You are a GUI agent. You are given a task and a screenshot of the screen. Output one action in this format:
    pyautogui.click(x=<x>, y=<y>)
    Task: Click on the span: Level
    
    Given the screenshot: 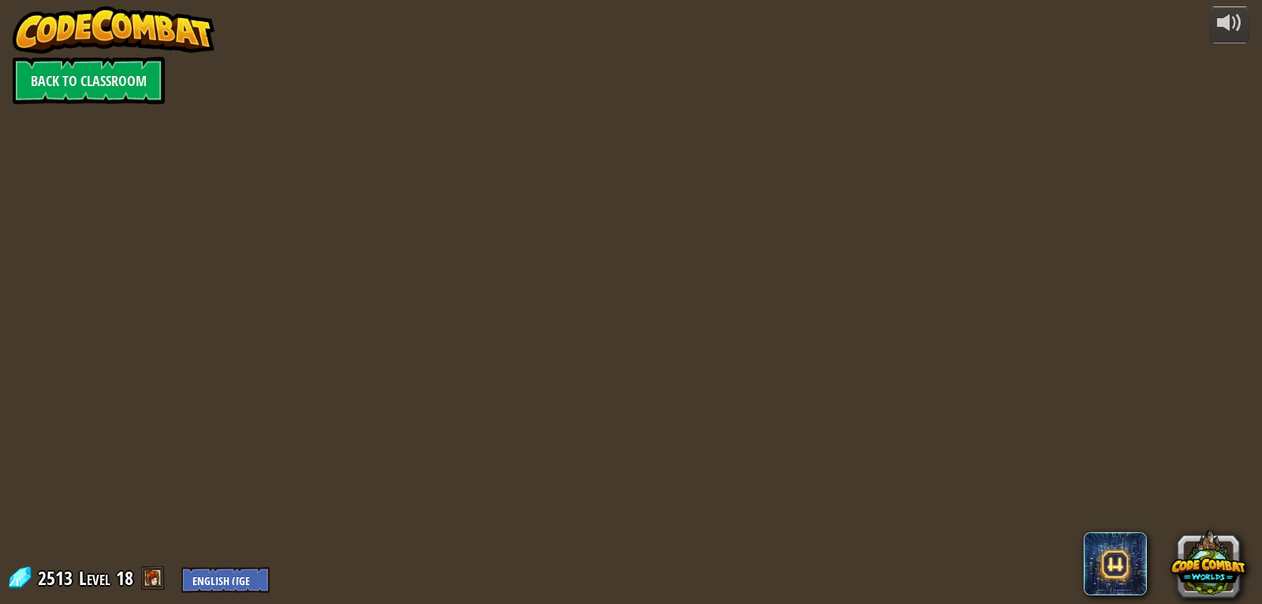 What is the action you would take?
    pyautogui.click(x=95, y=578)
    